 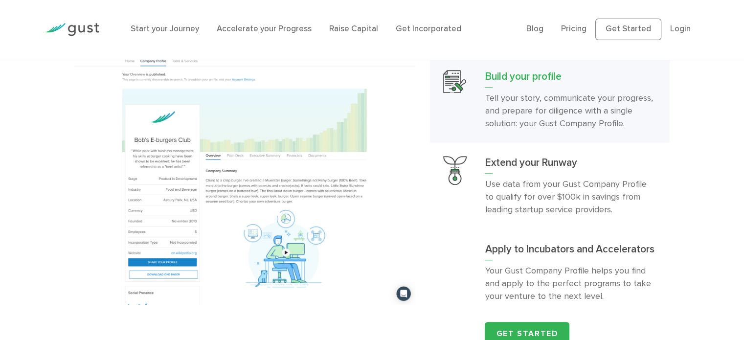 I want to click on a: Build Your ProfileBuild your profileTell your story, communicate your progress, and prepare for d..., so click(x=550, y=100).